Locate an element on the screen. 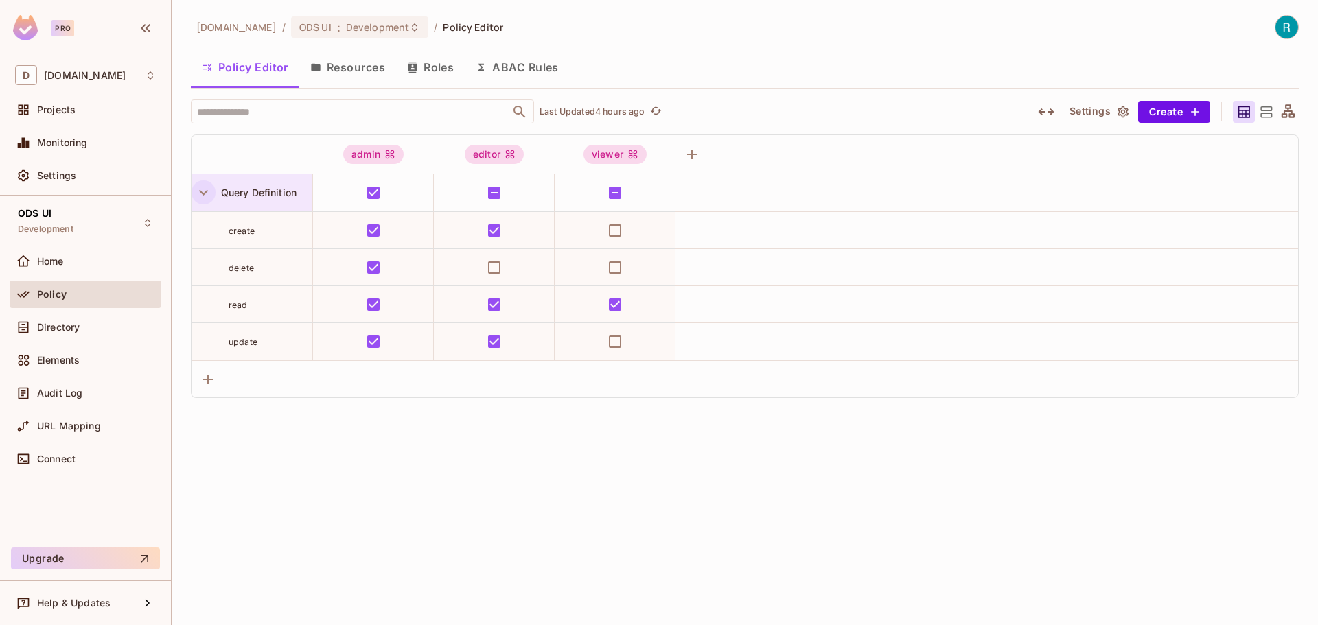 The image size is (1318, 625). span: Monitoring is located at coordinates (62, 143).